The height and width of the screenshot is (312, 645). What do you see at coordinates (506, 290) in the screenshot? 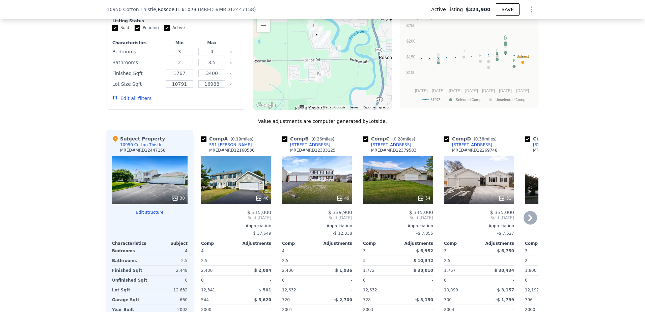
I see `span: $ 3,157` at bounding box center [506, 290].